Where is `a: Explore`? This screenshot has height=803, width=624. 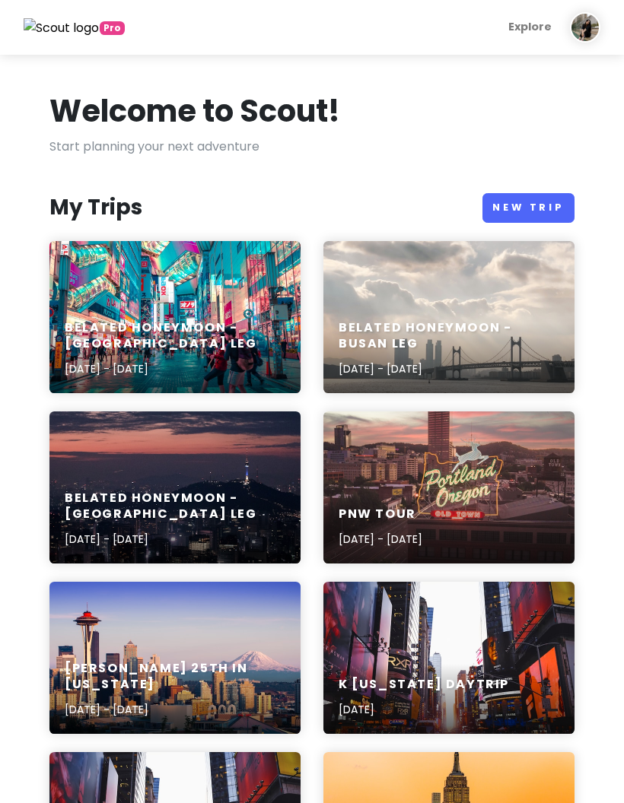 a: Explore is located at coordinates (530, 27).